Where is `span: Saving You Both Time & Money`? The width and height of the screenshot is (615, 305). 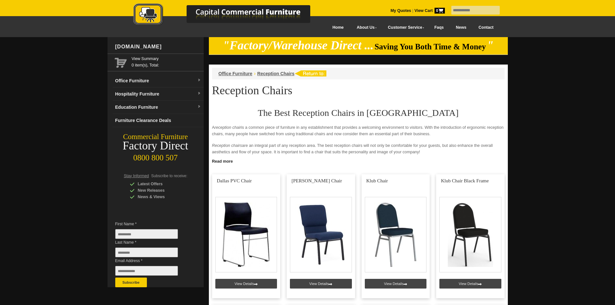 span: Saving You Both Time & Money is located at coordinates (430, 46).